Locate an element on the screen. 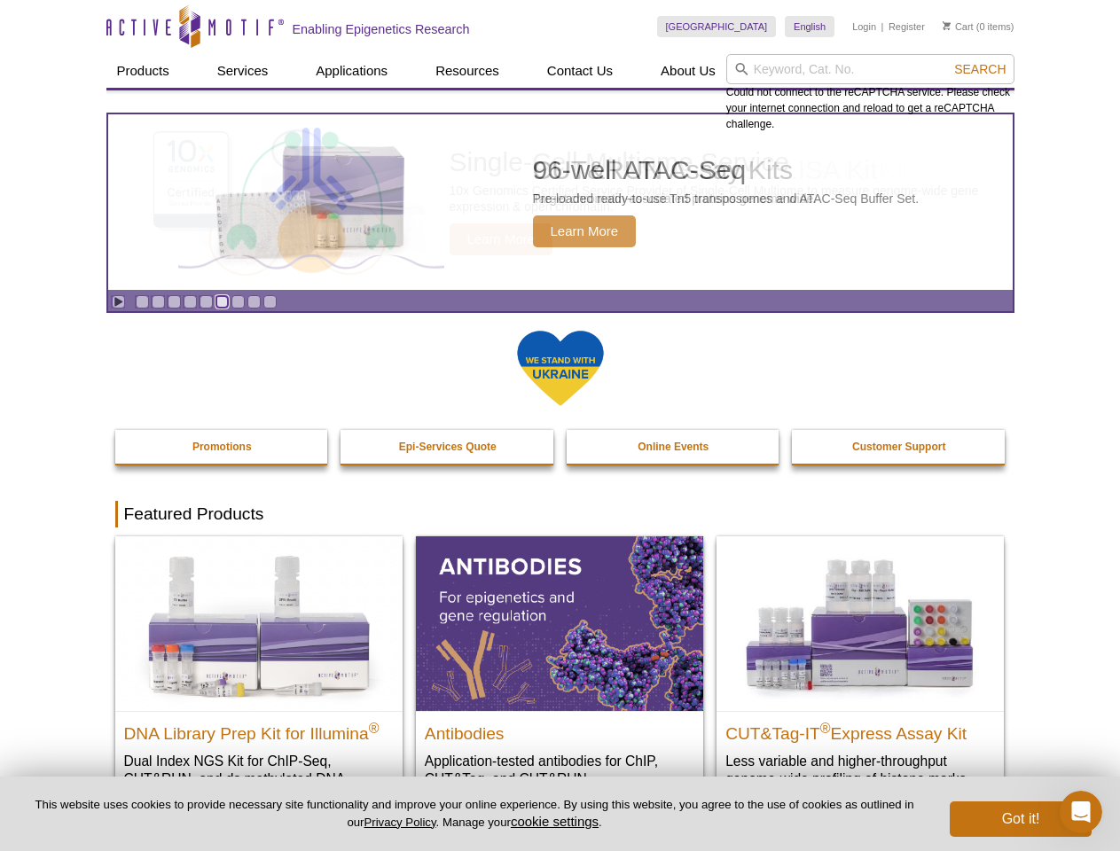 This screenshot has height=851, width=1120. img: Your Cart is located at coordinates (946, 26).